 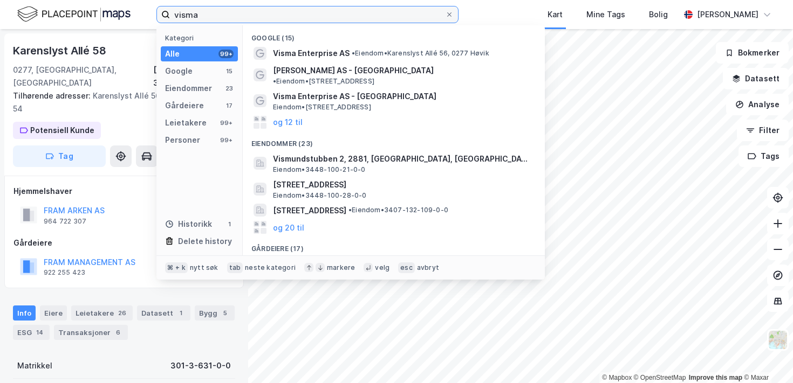 What do you see at coordinates (229, 88) in the screenshot?
I see `div: 23` at bounding box center [229, 88].